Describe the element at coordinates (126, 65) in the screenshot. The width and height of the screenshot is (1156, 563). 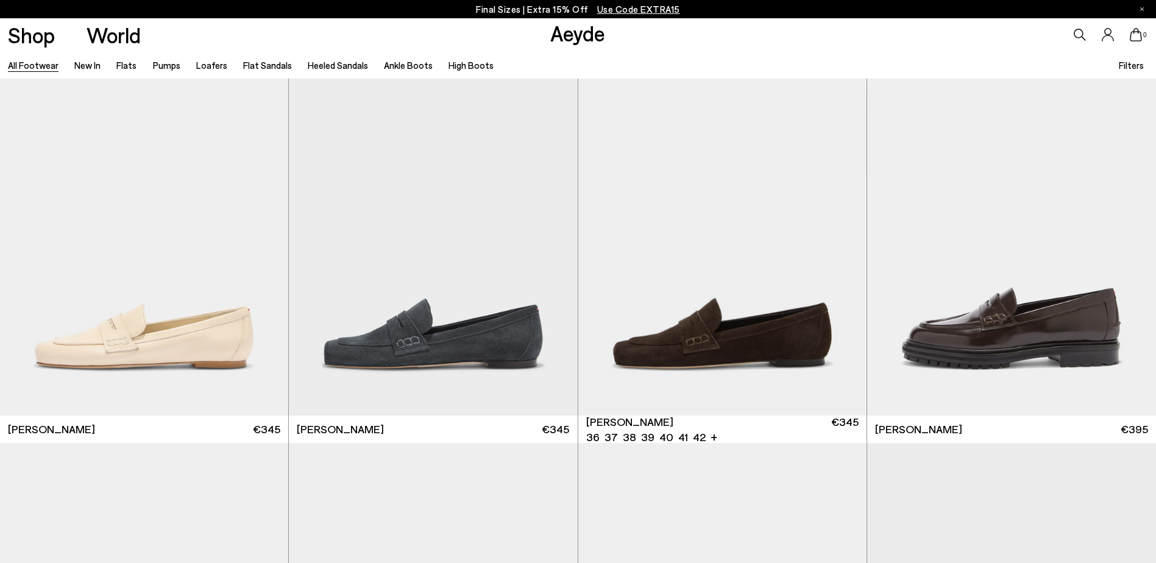
I see `a: Flats` at that location.